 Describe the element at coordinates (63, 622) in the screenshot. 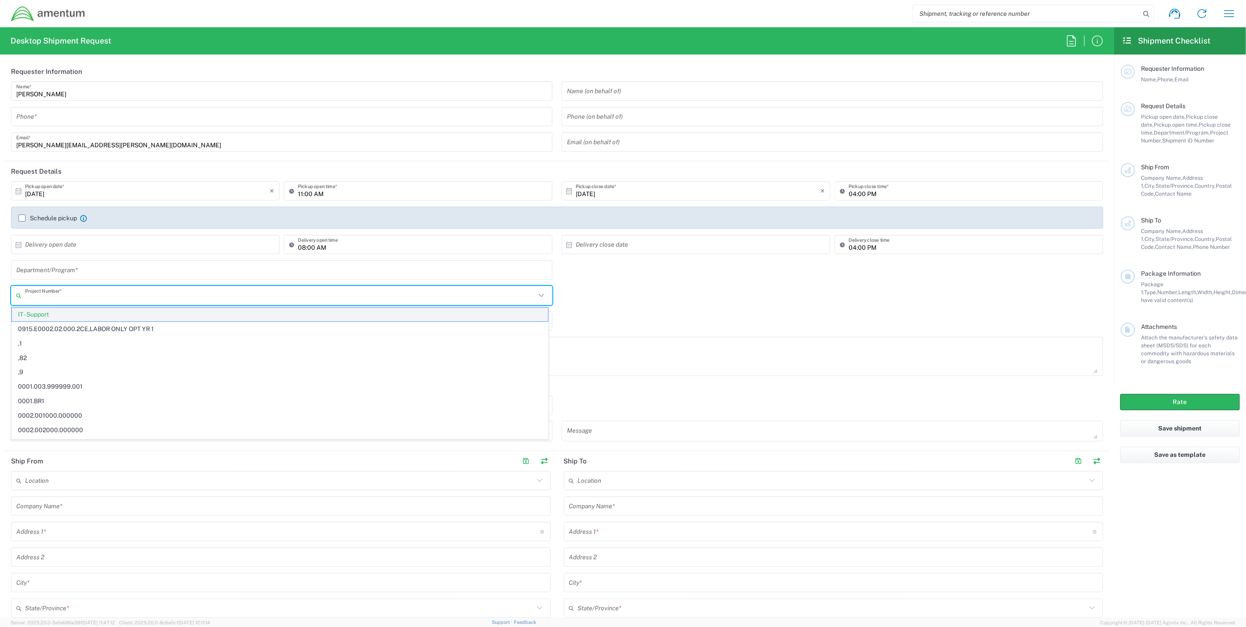

I see `span: Server: 2025.20.0-5efa686e39f` at that location.